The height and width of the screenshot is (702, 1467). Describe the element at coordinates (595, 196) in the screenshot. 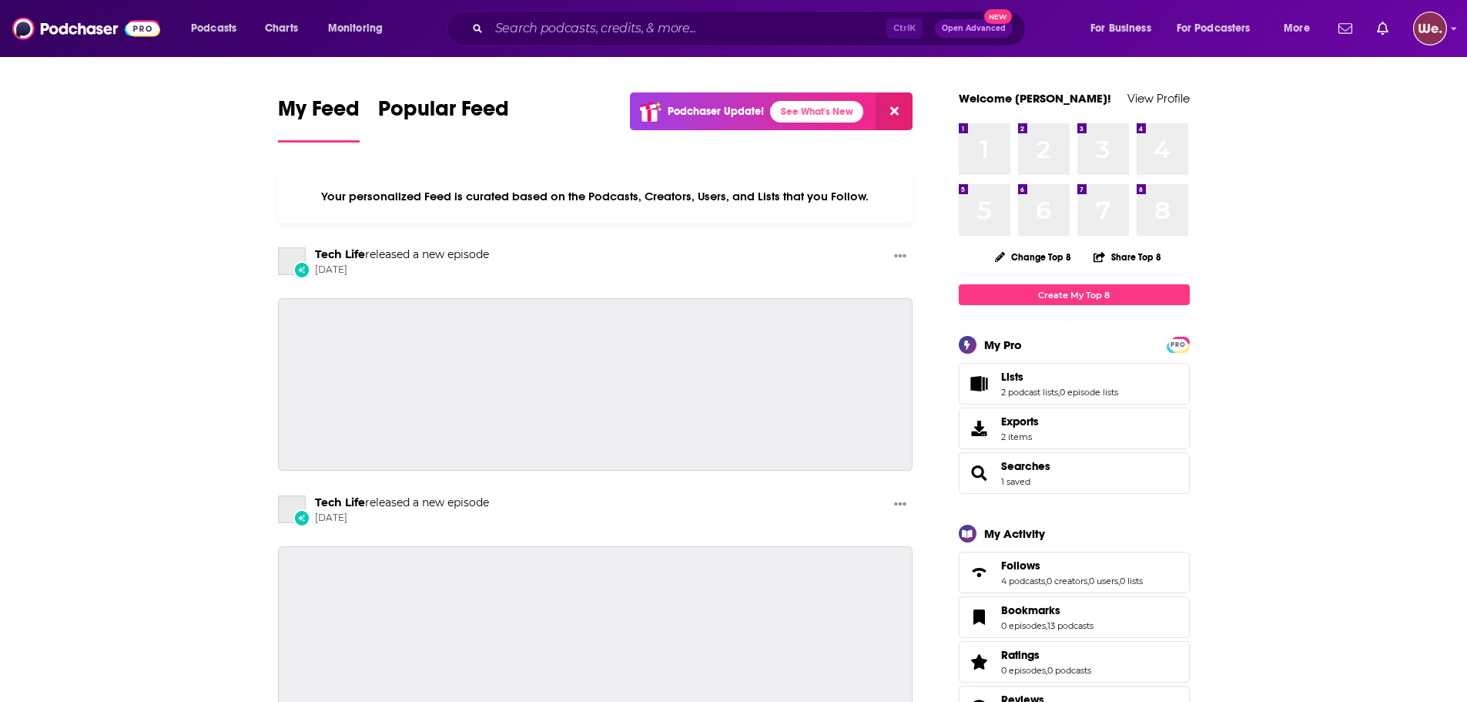

I see `div: Your personalized Feed is curated based on the Podcasts, Creators, Users, and Lists that you Follow.` at that location.